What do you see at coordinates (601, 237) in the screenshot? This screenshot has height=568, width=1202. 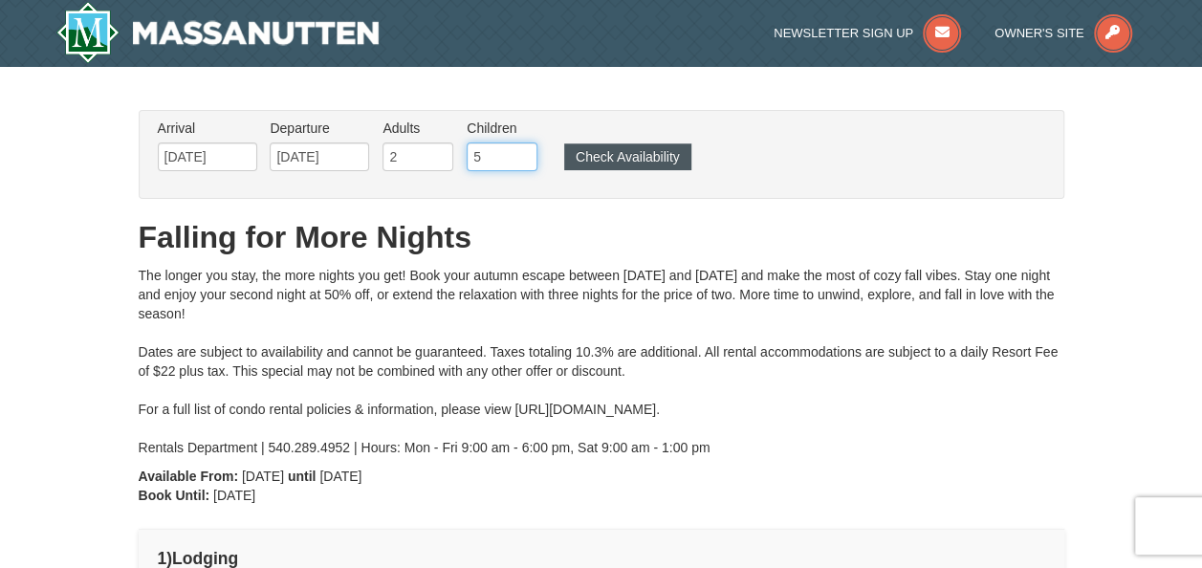 I see `h1: Falling for More Nights` at bounding box center [601, 237].